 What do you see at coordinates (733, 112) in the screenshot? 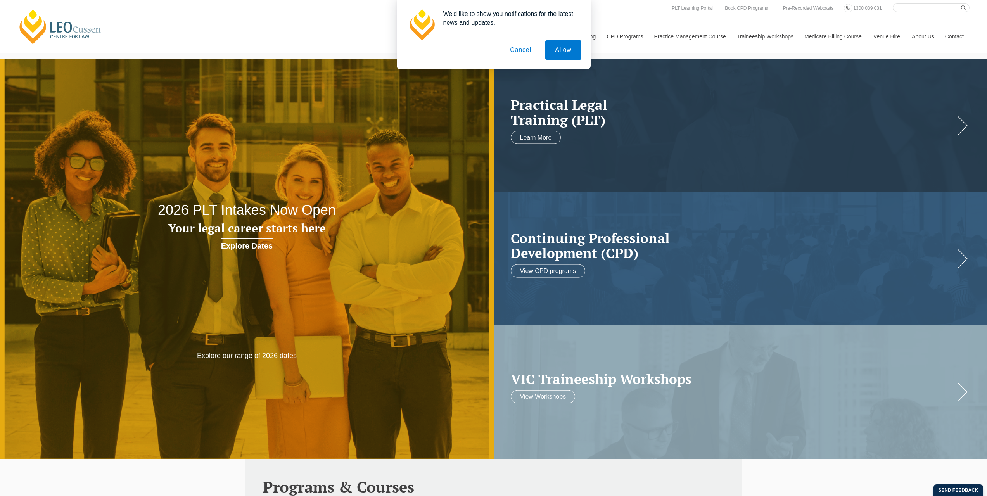
I see `h2: Practical Legal Training (PLT)` at bounding box center [733, 112].